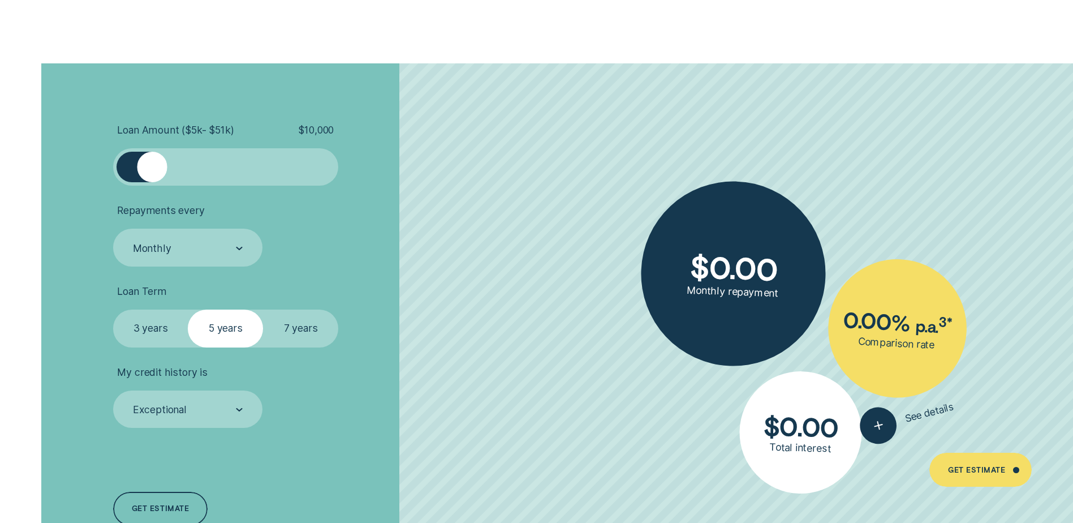  Describe the element at coordinates (929, 412) in the screenshot. I see `span: See details` at that location.